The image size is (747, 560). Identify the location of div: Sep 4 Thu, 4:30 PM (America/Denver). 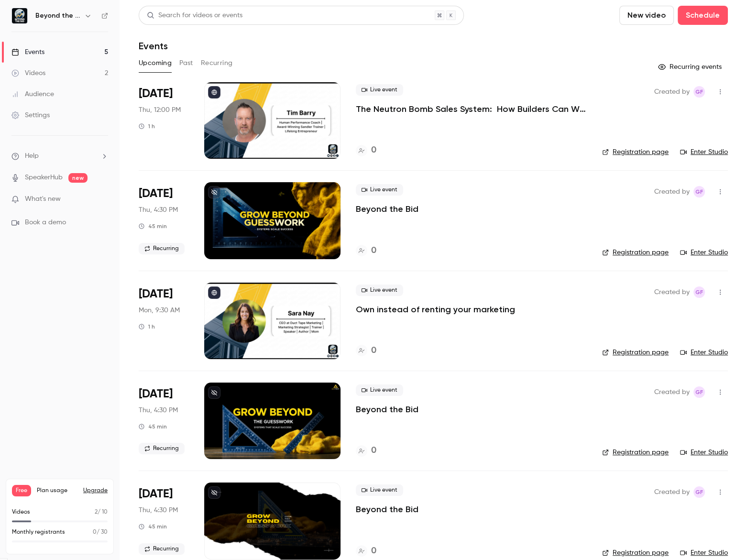
(164, 221).